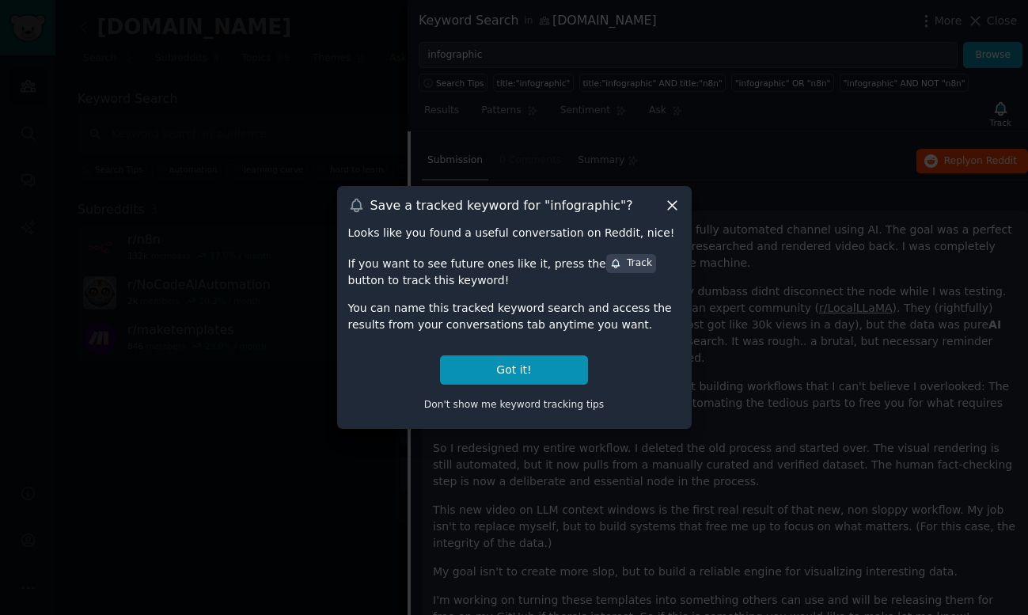 Image resolution: width=1028 pixels, height=615 pixels. I want to click on div: You can name this tracked keyword search and access the results from your conversations tab anyti..., so click(515, 317).